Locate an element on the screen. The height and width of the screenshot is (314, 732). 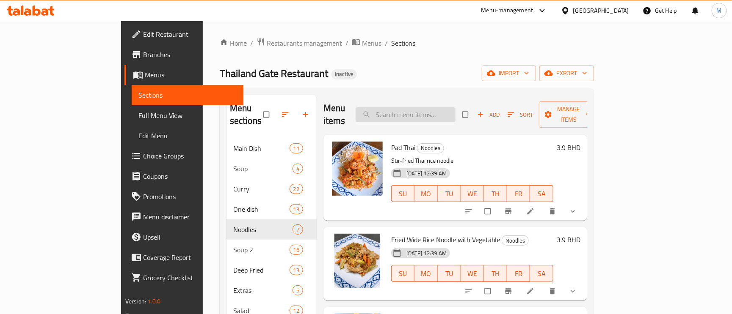
span: Upsell is located at coordinates (190, 237).